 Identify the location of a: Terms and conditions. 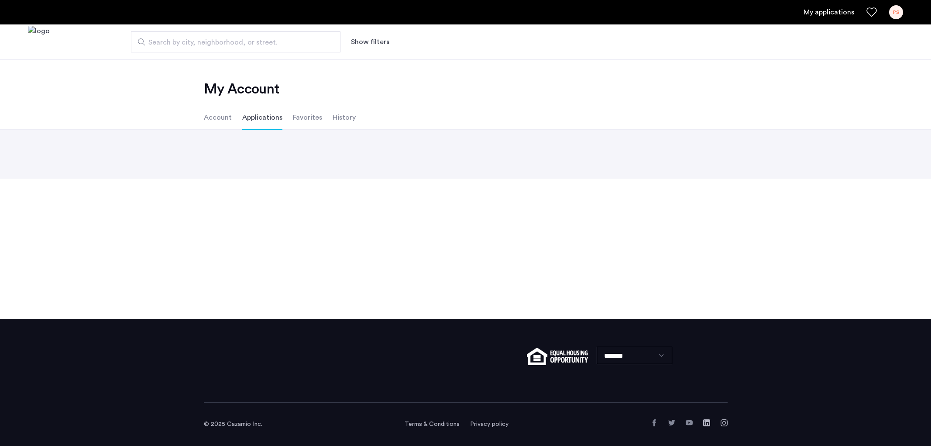
(432, 424).